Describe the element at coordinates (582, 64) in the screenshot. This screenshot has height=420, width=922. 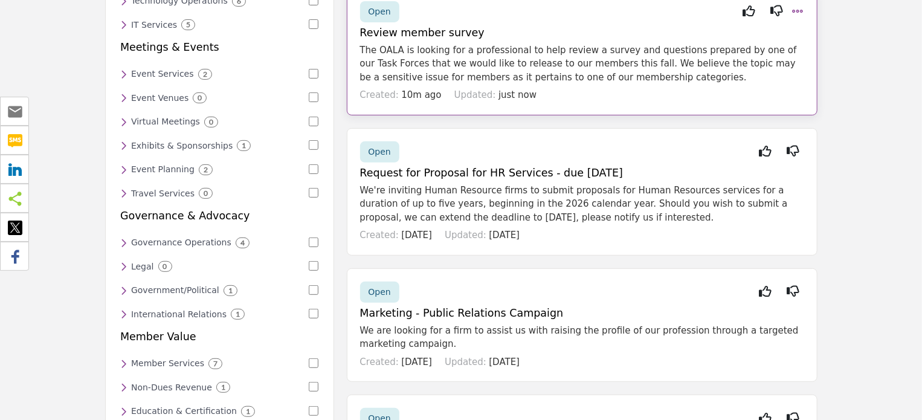
I see `p: The OALA is looking for a professional to help review a survey and questions prepared by one of o...` at that location.